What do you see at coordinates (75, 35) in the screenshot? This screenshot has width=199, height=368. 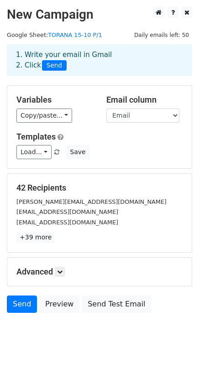 I see `a: TORANA 15-10 P/1` at bounding box center [75, 35].